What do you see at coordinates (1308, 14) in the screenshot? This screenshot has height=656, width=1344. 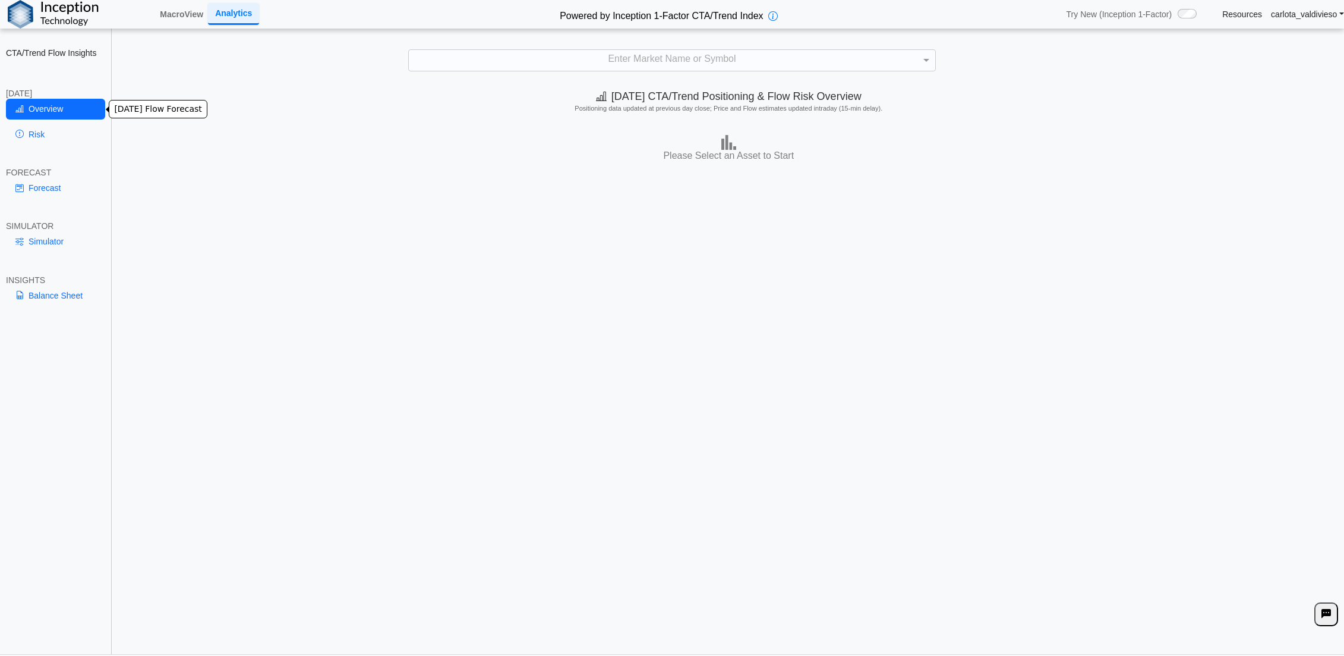 I see `a: carlota_valdivieso` at bounding box center [1308, 14].